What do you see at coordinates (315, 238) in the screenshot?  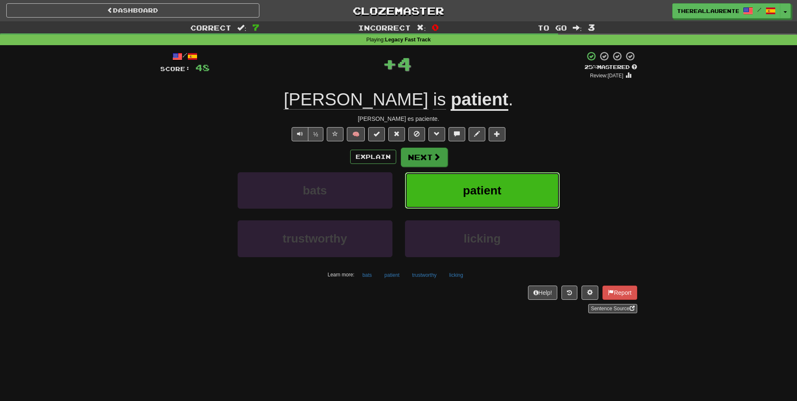 I see `span: trustworthy` at bounding box center [315, 238].